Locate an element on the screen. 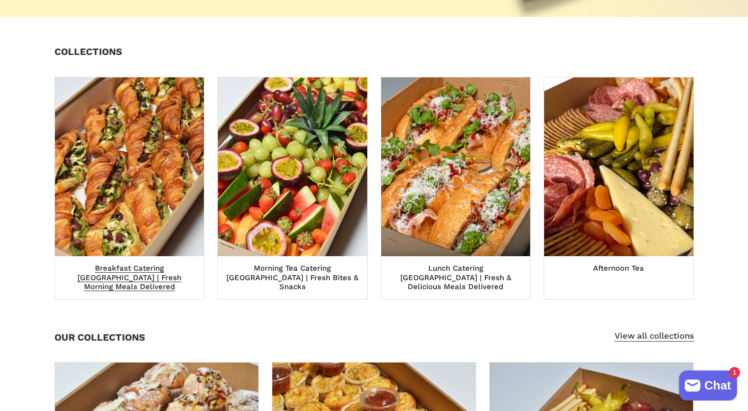 The width and height of the screenshot is (748, 411). img: Lunch Catering Sydney | Fresh & Delicious Meals Delivered is located at coordinates (456, 167).